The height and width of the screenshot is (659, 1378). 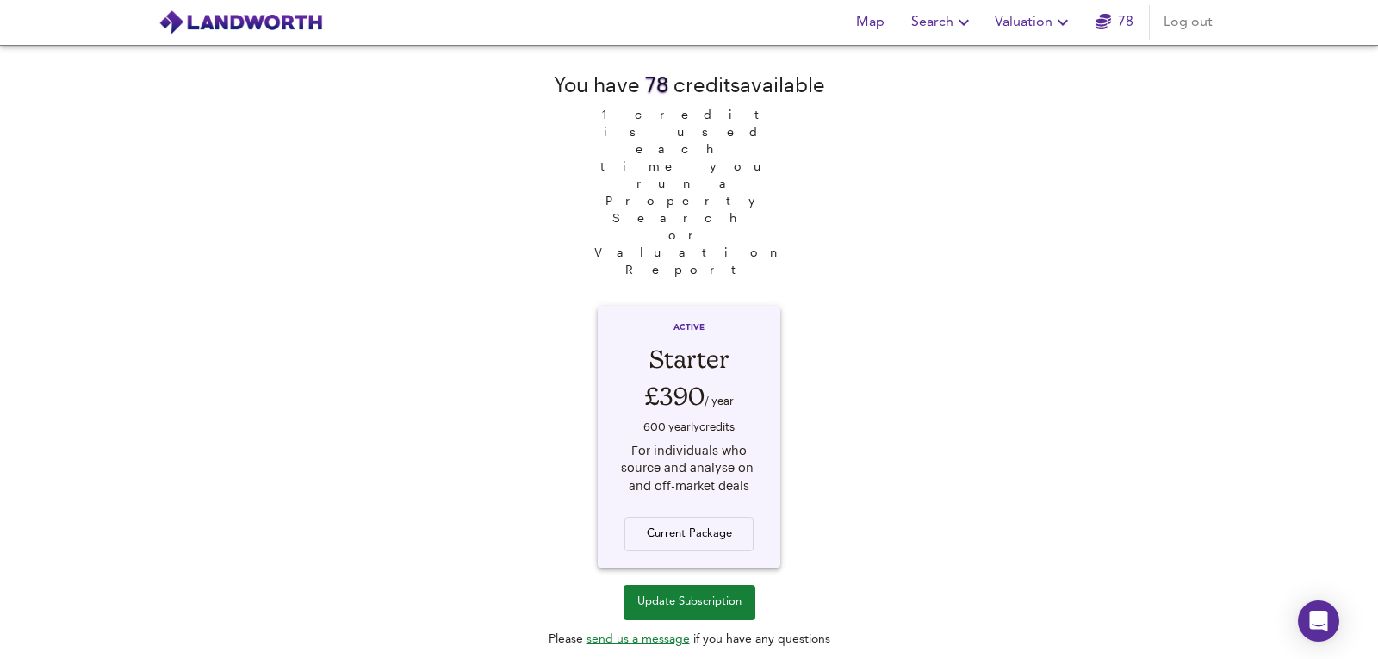 I want to click on button: Valuation, so click(x=1033, y=22).